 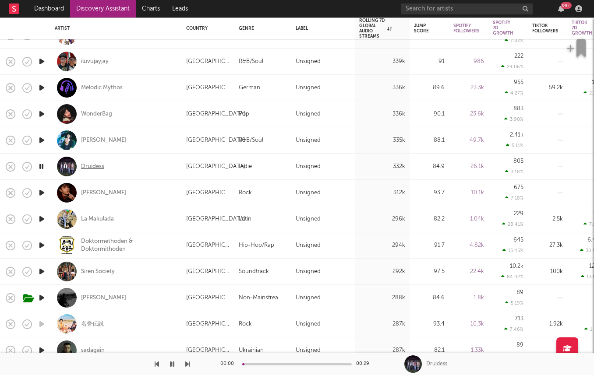 I want to click on div: 84.6, so click(x=429, y=298).